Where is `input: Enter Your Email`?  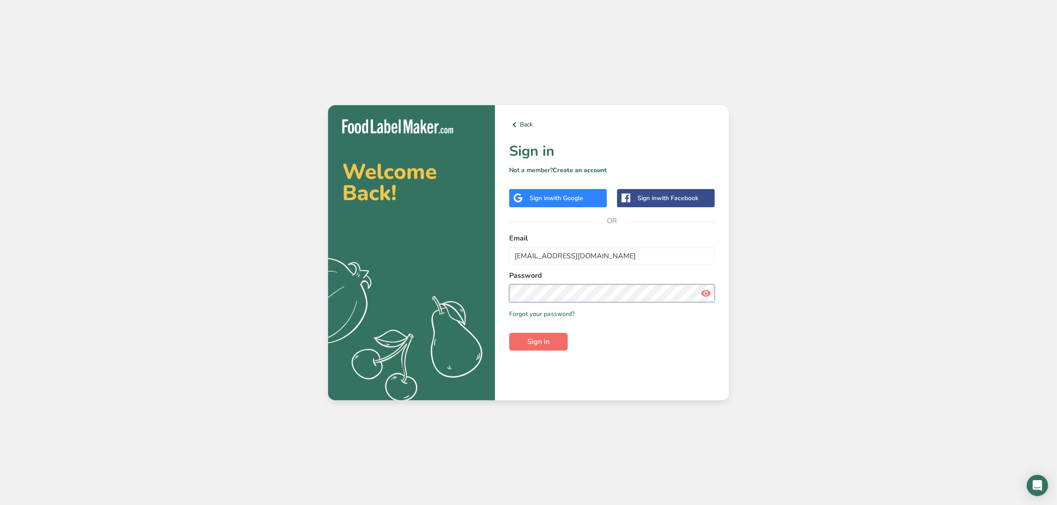 input: Enter Your Email is located at coordinates (612, 256).